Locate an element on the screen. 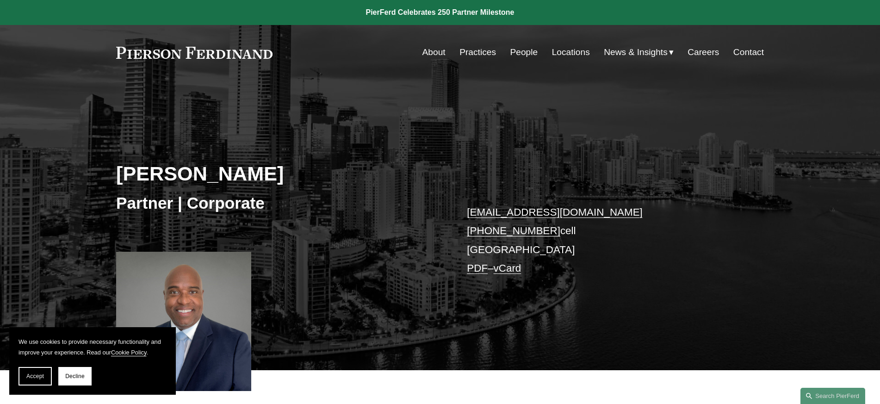  button: Accept is located at coordinates (35, 376).